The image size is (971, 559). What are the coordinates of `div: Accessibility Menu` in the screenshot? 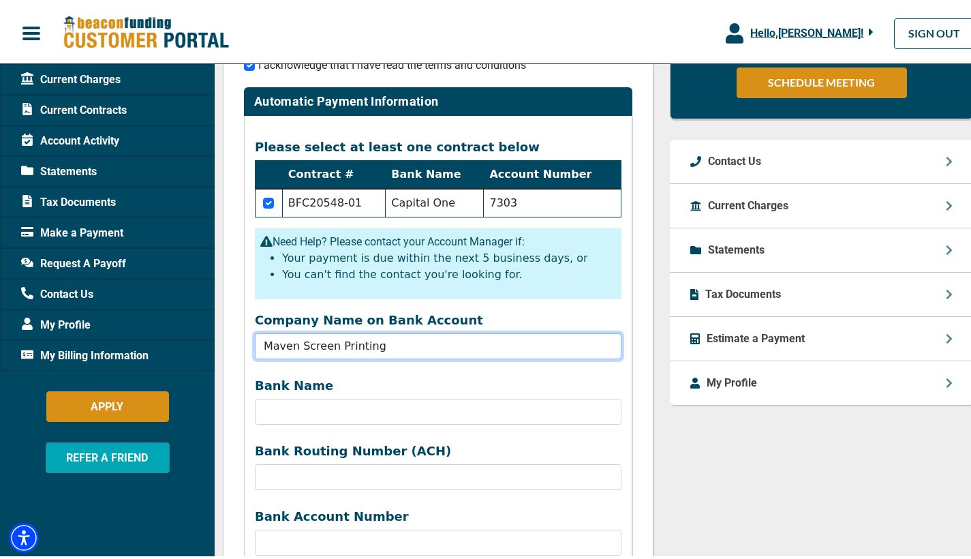 It's located at (24, 535).